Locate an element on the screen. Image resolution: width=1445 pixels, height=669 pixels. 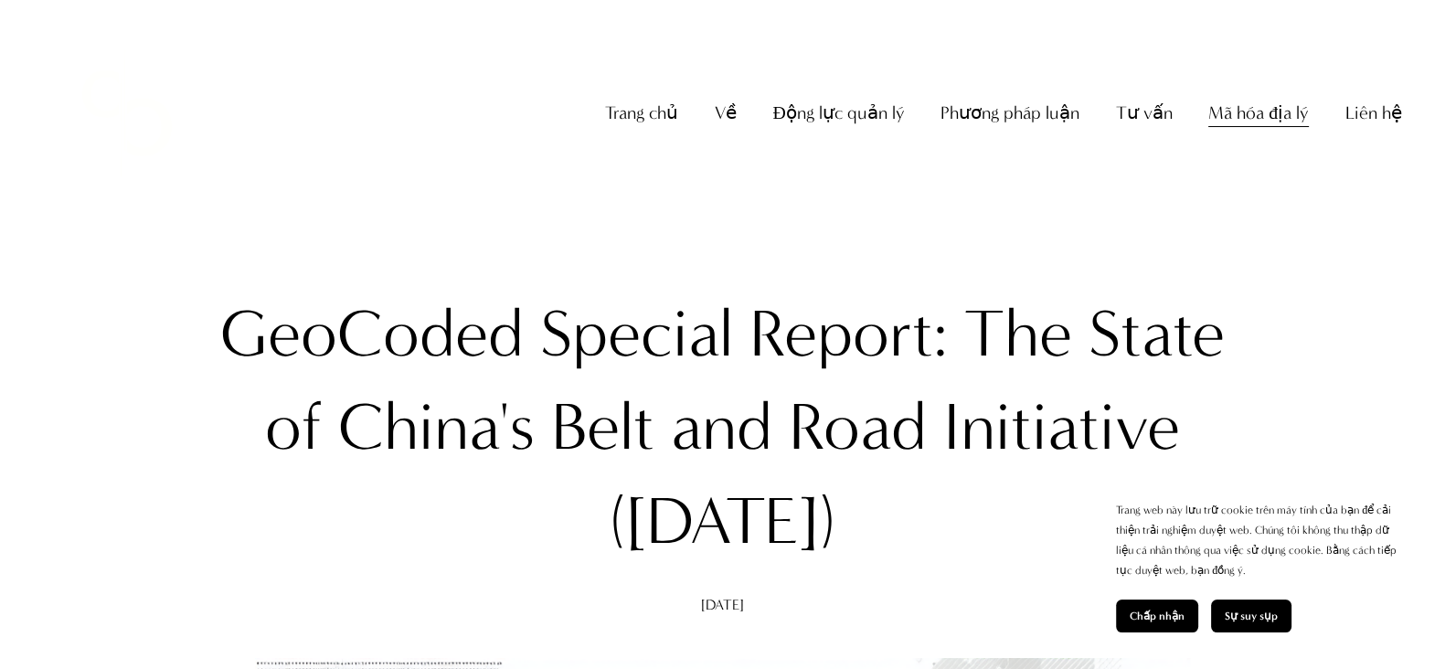
font: Tư vấn is located at coordinates (1145, 112).